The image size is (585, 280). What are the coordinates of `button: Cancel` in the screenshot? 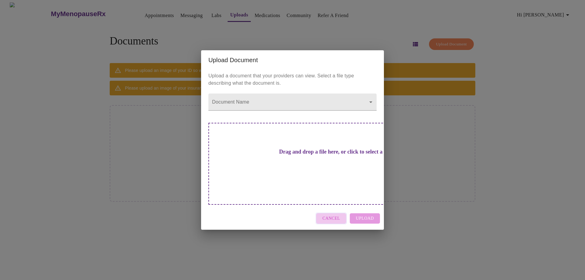 It's located at (331, 218).